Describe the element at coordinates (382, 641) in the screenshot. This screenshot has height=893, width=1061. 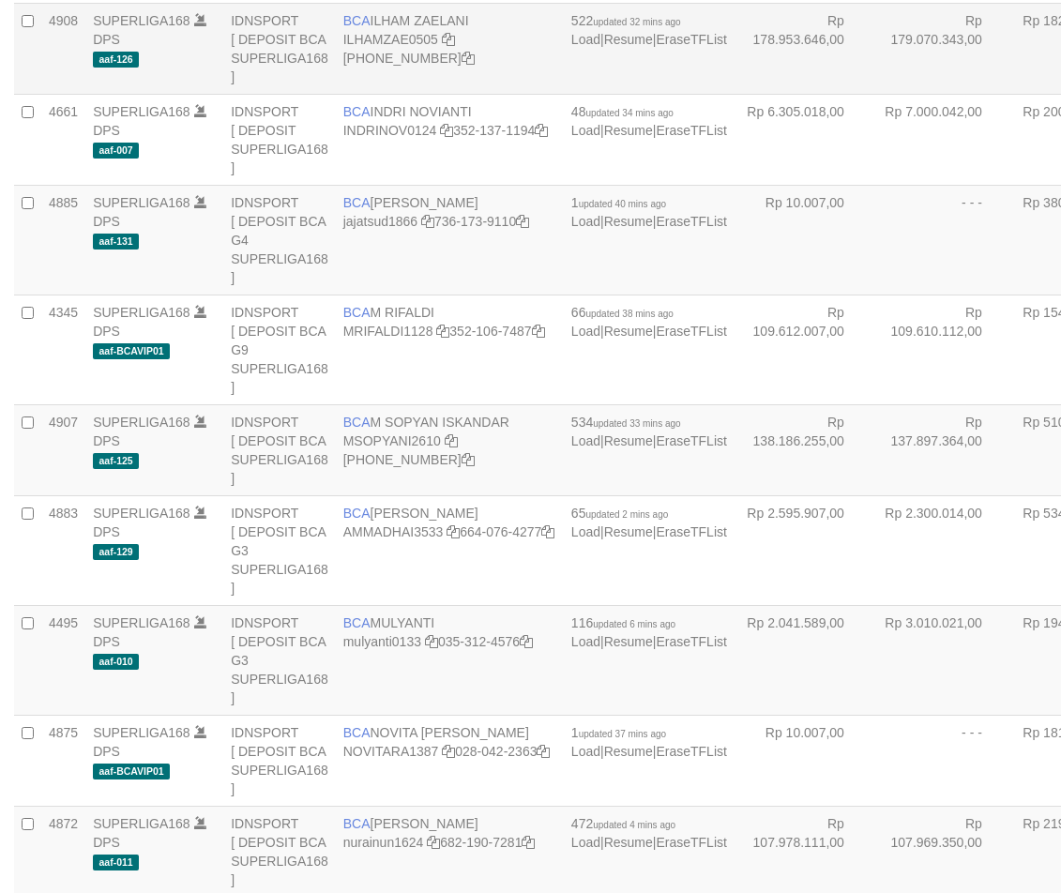
I see `a: mulyanti0133` at that location.